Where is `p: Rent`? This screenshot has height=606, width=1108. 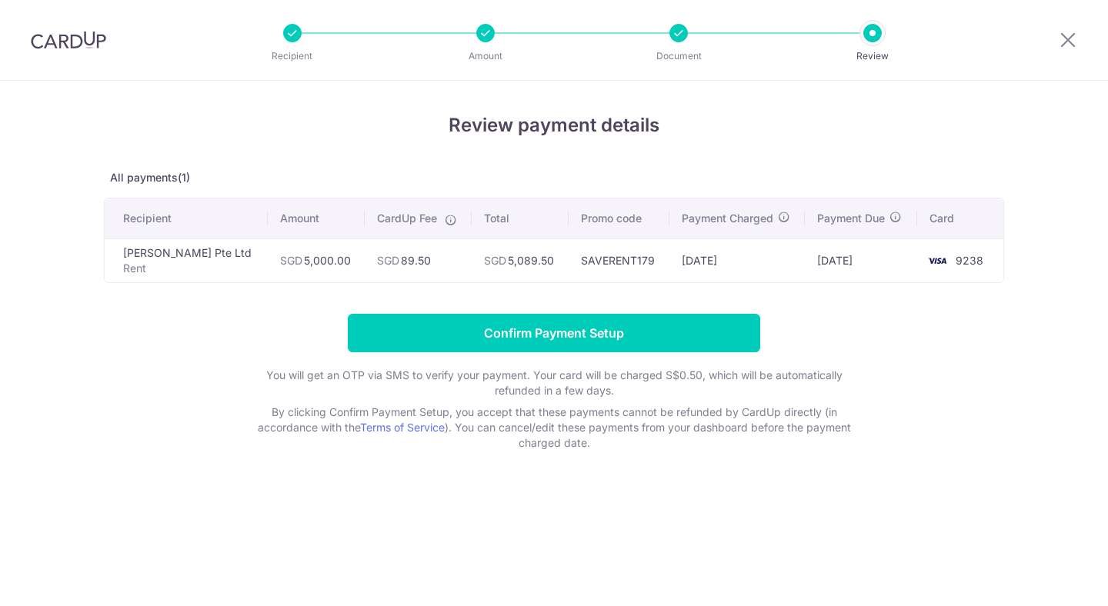 p: Rent is located at coordinates (189, 268).